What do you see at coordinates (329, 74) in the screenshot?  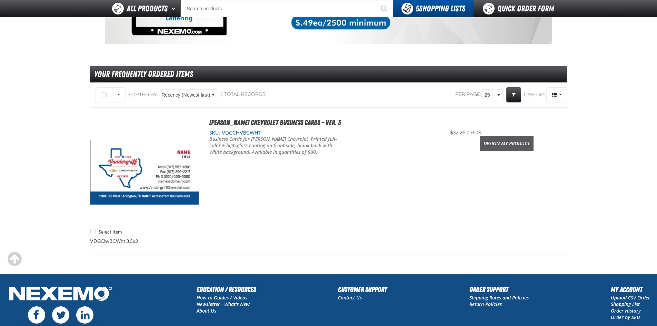 I see `div: Your Frequently Ordered Items` at bounding box center [329, 74].